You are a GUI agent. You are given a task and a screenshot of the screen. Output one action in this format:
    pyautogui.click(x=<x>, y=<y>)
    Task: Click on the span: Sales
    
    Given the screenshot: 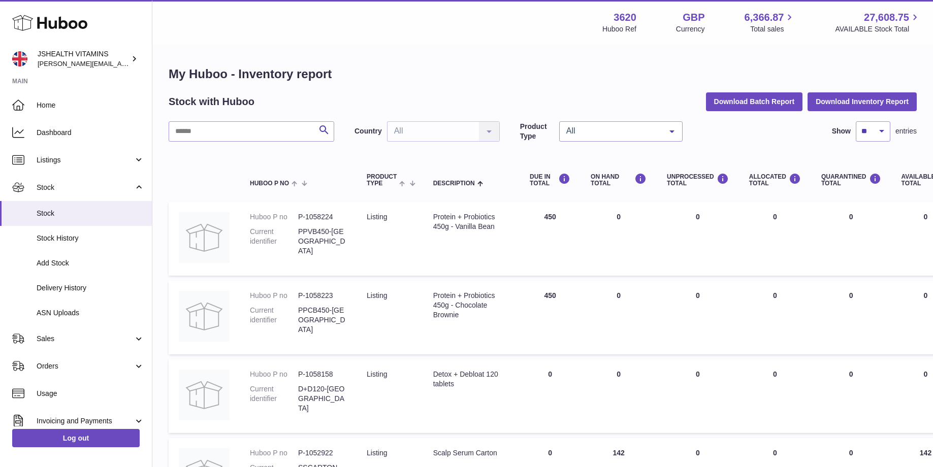 What is the action you would take?
    pyautogui.click(x=85, y=339)
    